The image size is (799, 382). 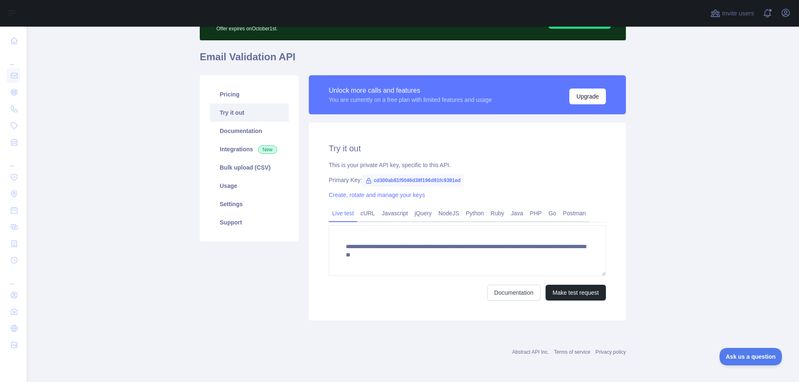 I want to click on div: Unlock more calls and features, so click(x=410, y=91).